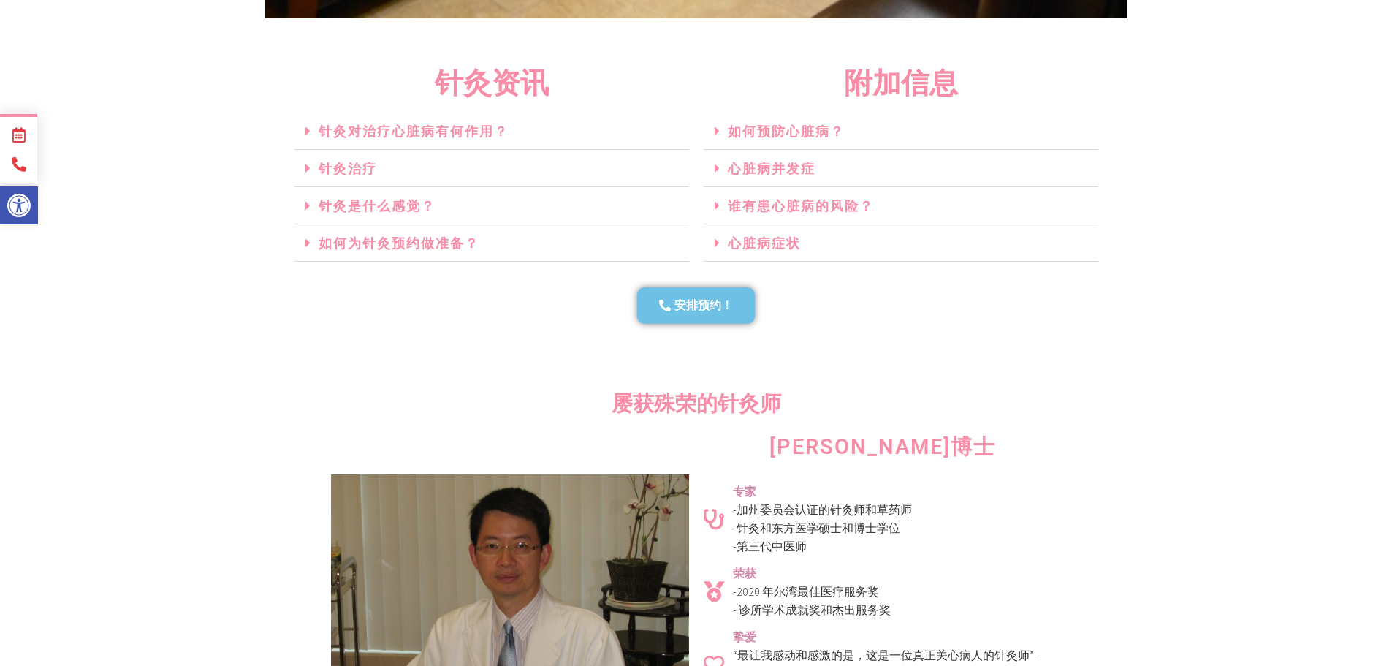 This screenshot has height=666, width=1392. Describe the element at coordinates (414, 131) in the screenshot. I see `font: 针灸对治疗心脏病有何作用？` at that location.